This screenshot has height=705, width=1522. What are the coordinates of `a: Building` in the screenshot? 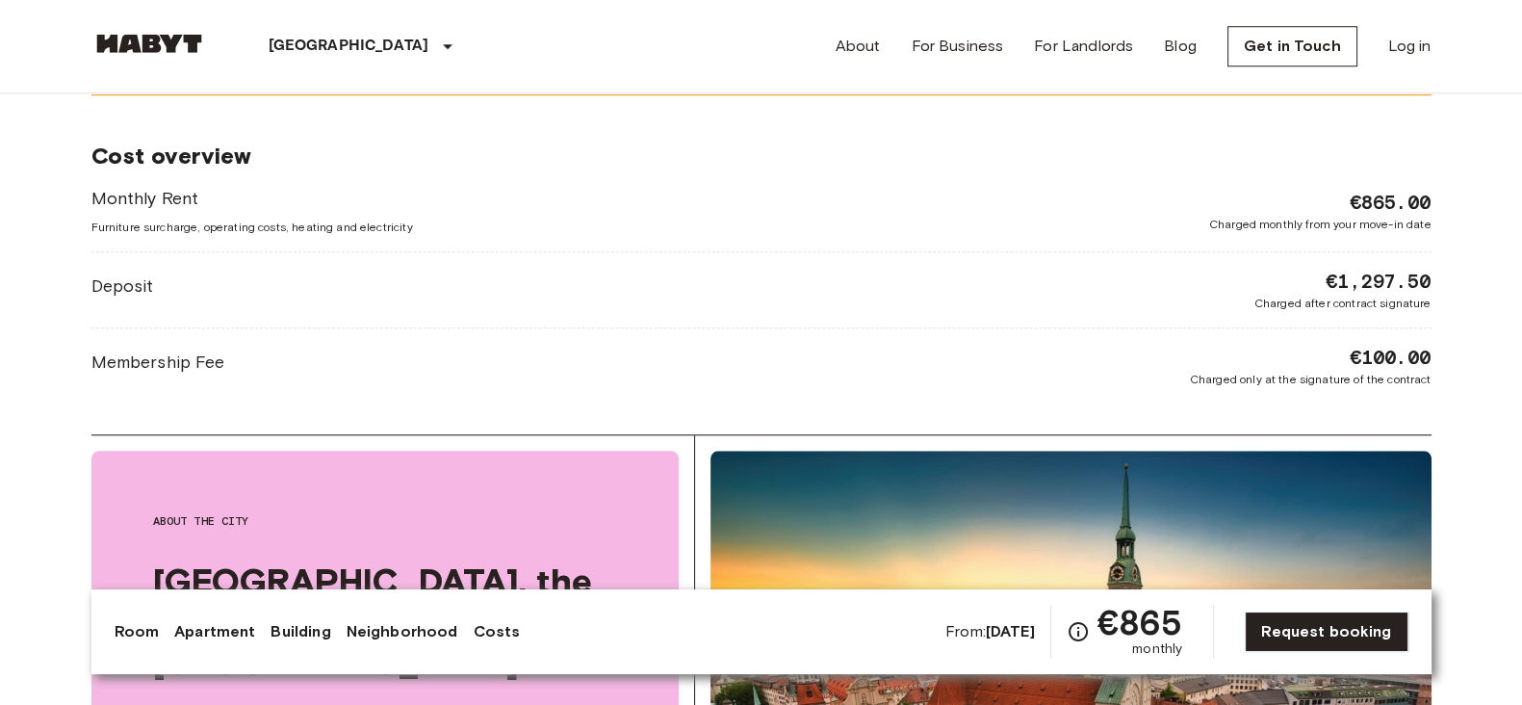 It's located at (300, 632).